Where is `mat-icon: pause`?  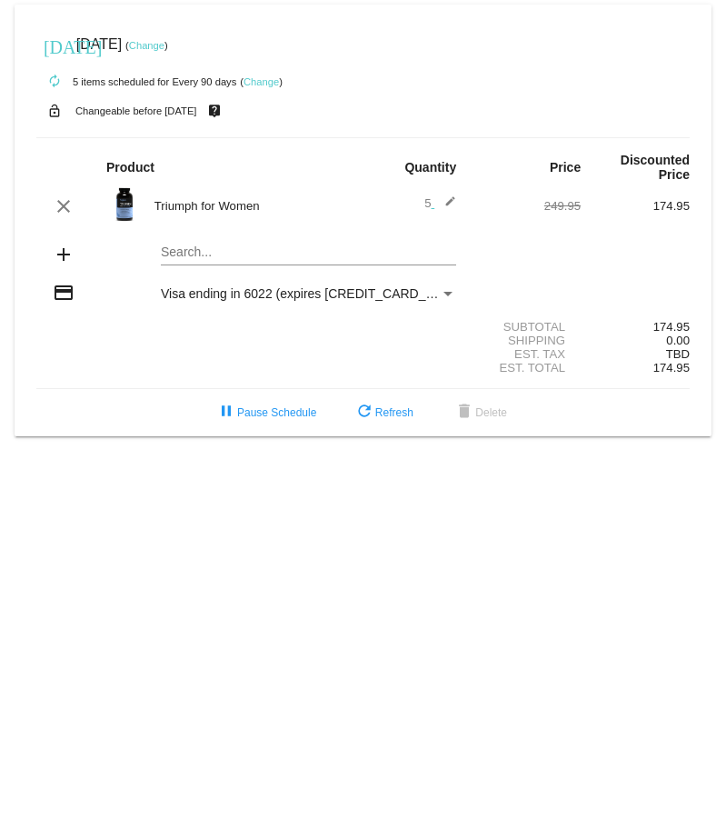
mat-icon: pause is located at coordinates (226, 413).